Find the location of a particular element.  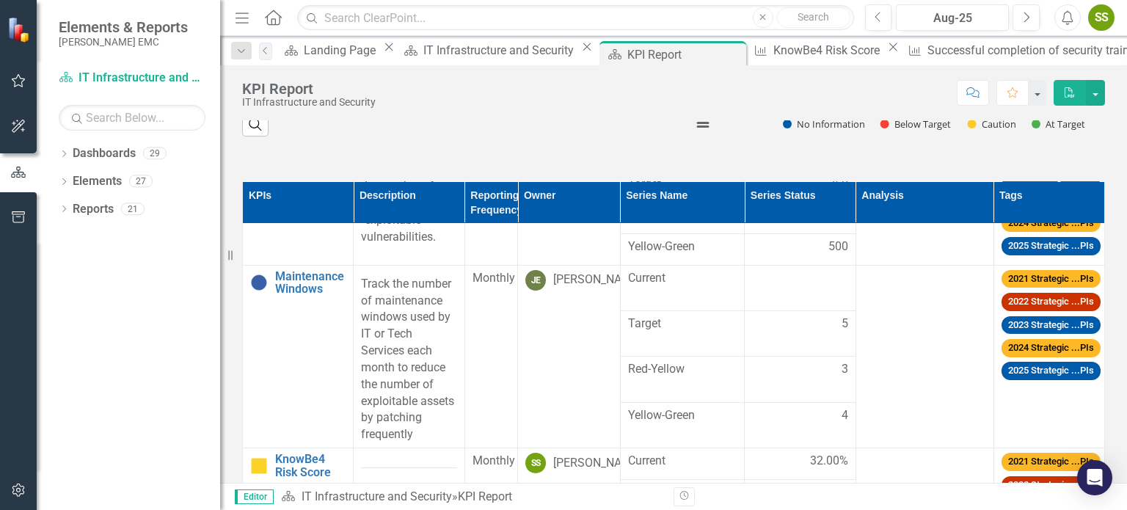

button: Show Below Target is located at coordinates (916, 124).